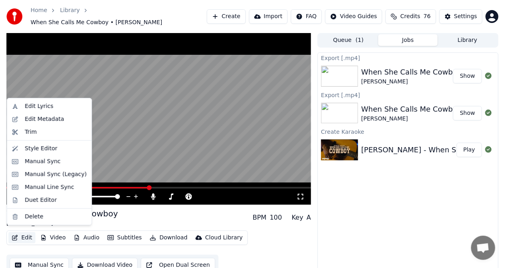 The image size is (505, 268). Describe the element at coordinates (467, 40) in the screenshot. I see `button: Library` at that location.